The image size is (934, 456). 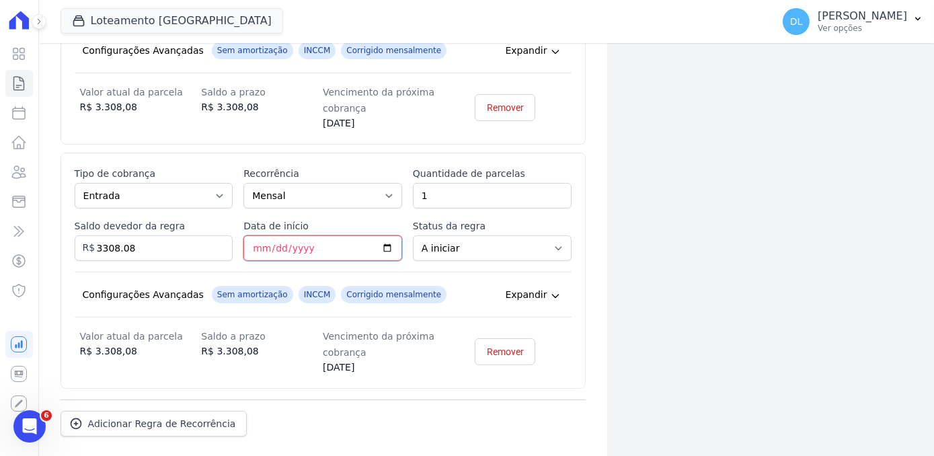 I want to click on a: Adicionar Regra de Recorrência, so click(x=154, y=424).